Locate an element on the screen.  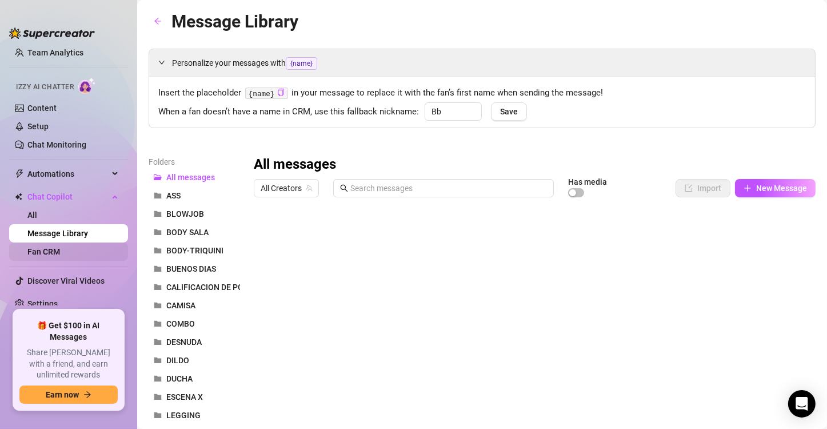
span: CAMISA is located at coordinates (181, 305).